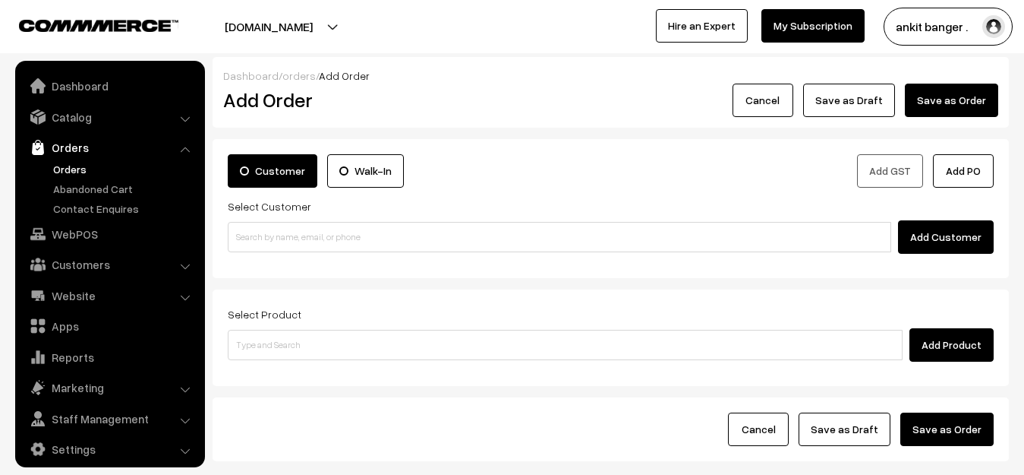  I want to click on label: Customer, so click(273, 171).